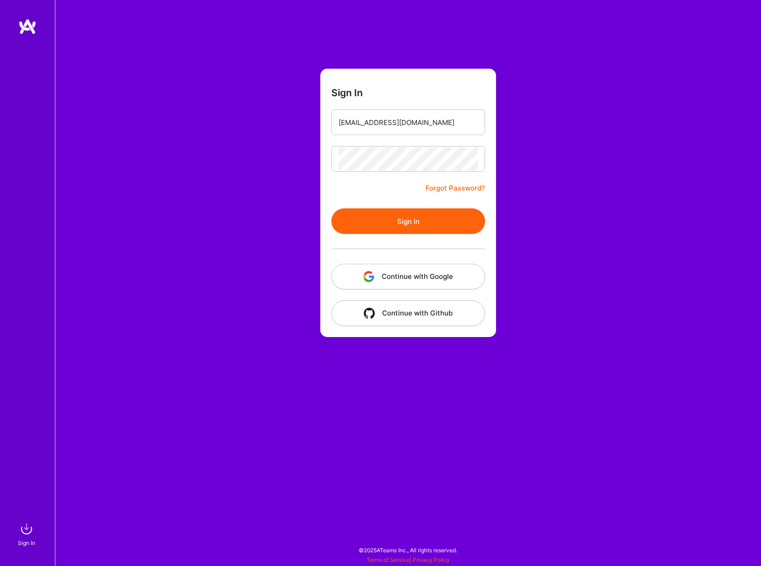 The image size is (761, 566). I want to click on a: sign inSign In, so click(27, 533).